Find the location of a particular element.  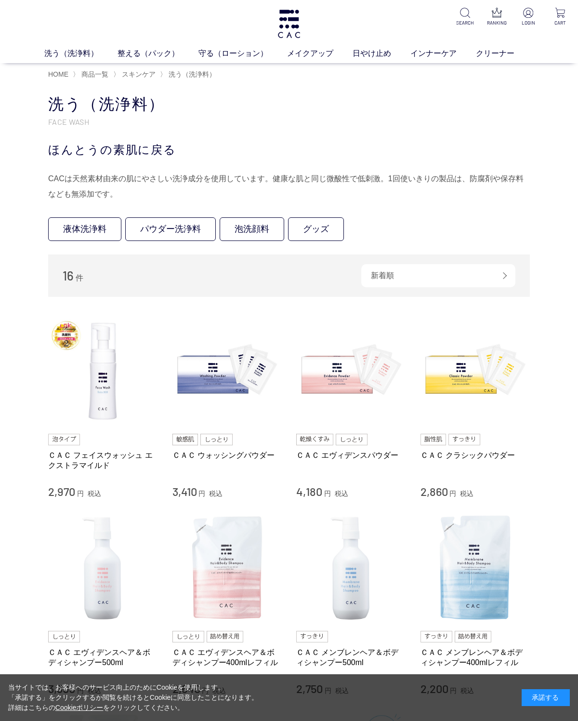

p: SEARCH is located at coordinates (465, 23).